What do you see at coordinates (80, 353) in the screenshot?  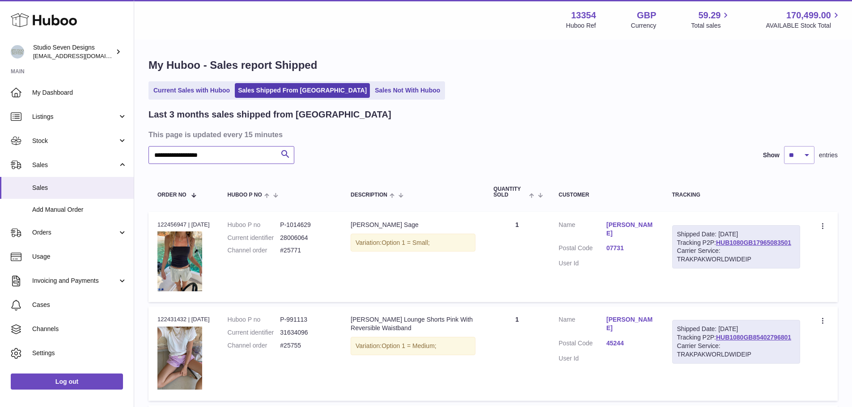 I see `span: Settings` at bounding box center [80, 353].